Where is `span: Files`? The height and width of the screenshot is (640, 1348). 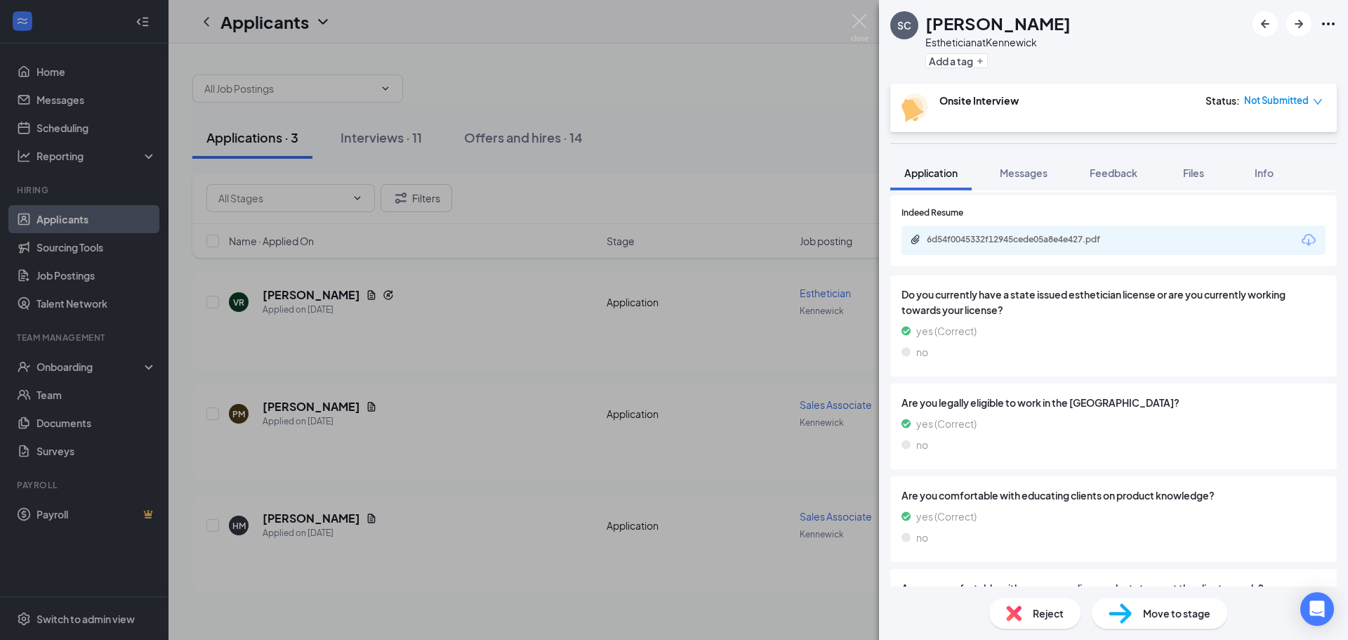 span: Files is located at coordinates (1194, 173).